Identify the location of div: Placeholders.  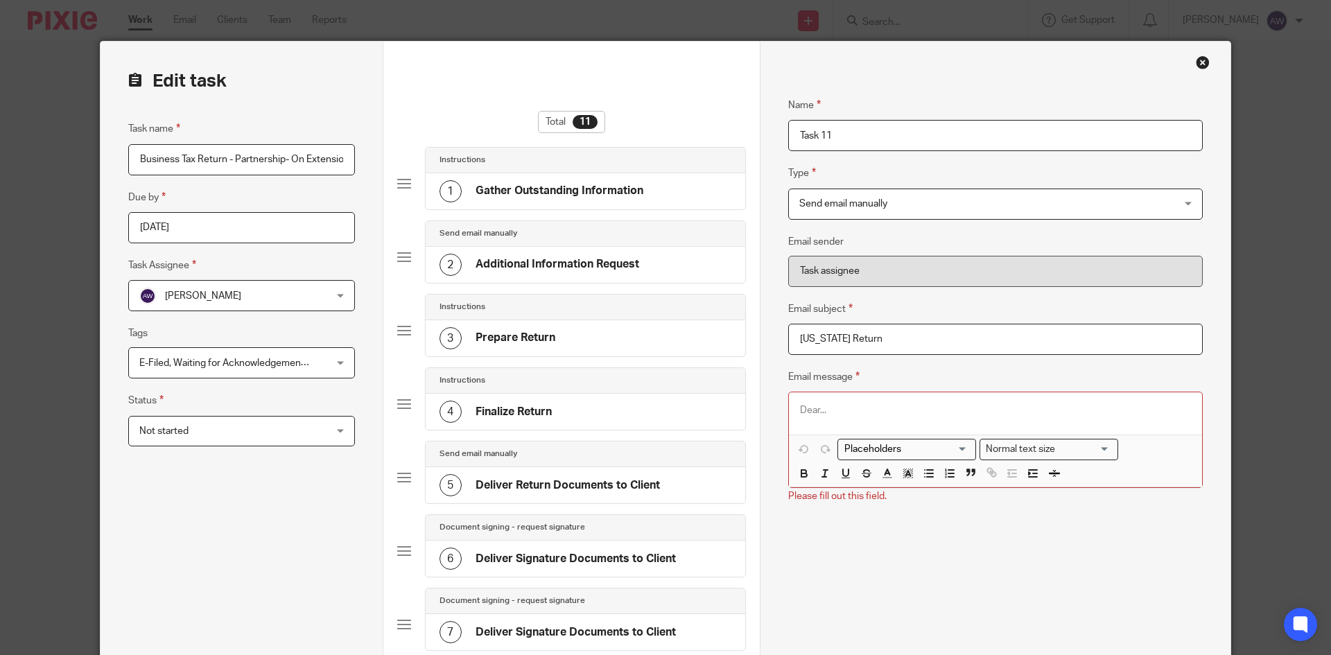
(907, 449).